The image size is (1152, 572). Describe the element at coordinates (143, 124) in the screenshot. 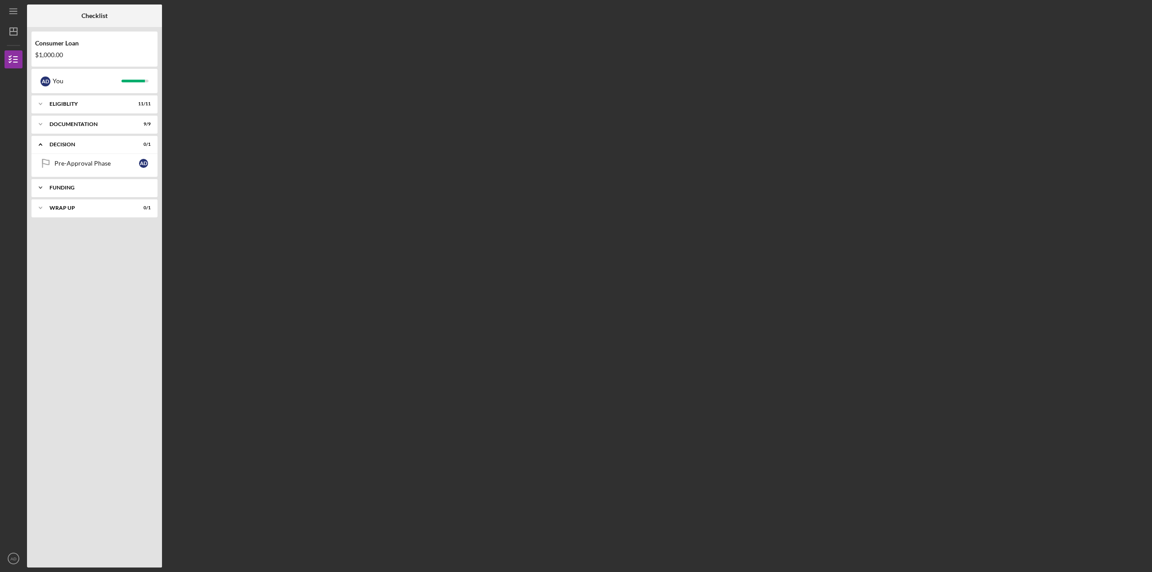

I see `div: 9 / 9` at that location.